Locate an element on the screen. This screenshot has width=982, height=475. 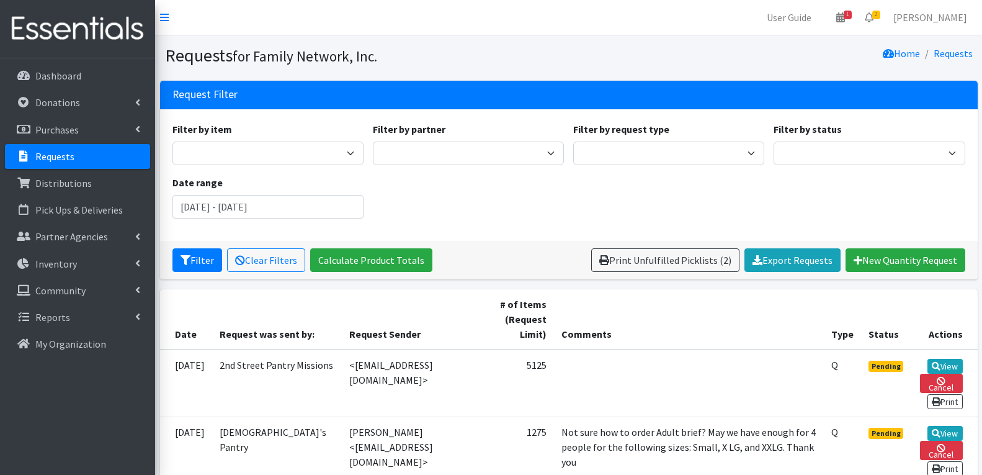
a: Calculate Product Totals is located at coordinates (371, 260).